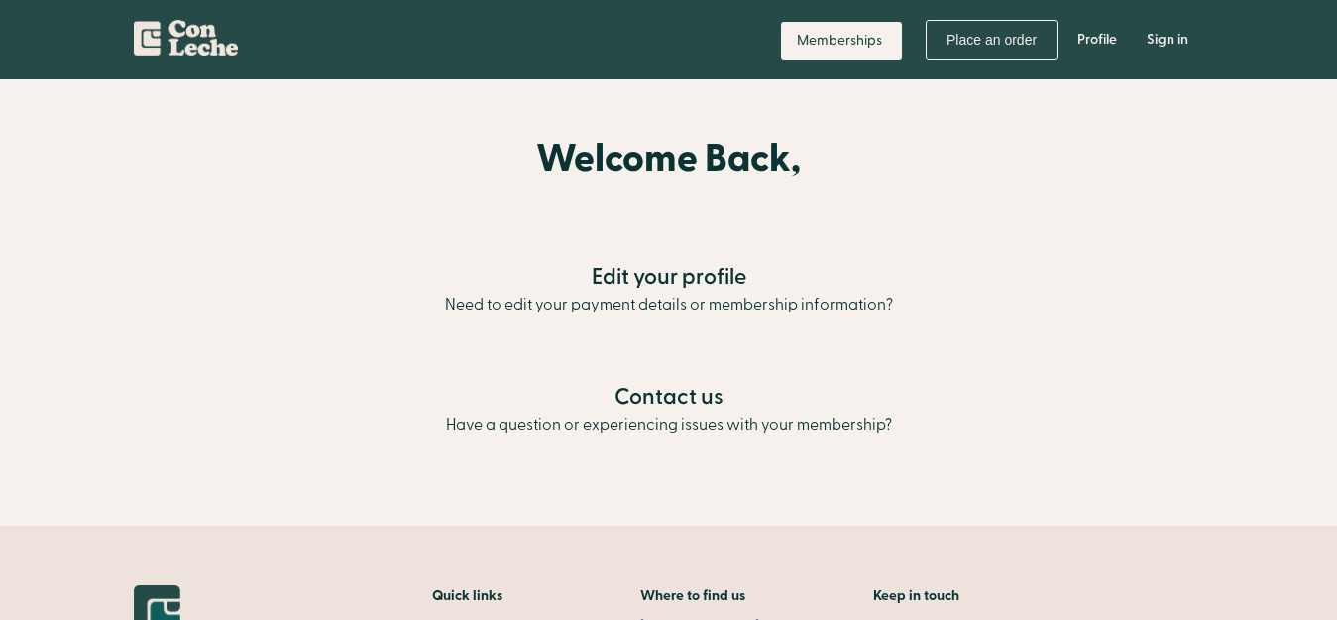  What do you see at coordinates (991, 40) in the screenshot?
I see `a: Place an order` at bounding box center [991, 40].